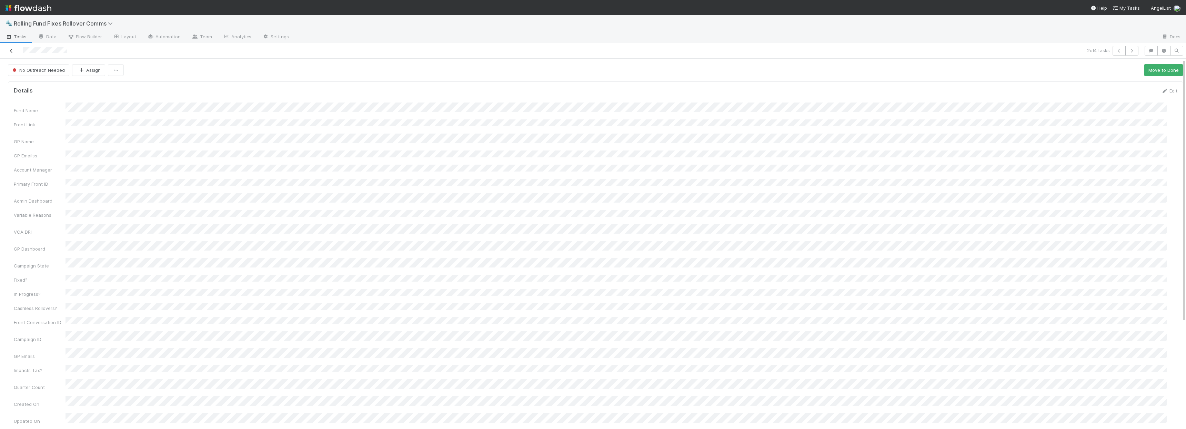  What do you see at coordinates (40, 156) in the screenshot?
I see `div: GP Emailss` at bounding box center [40, 156].